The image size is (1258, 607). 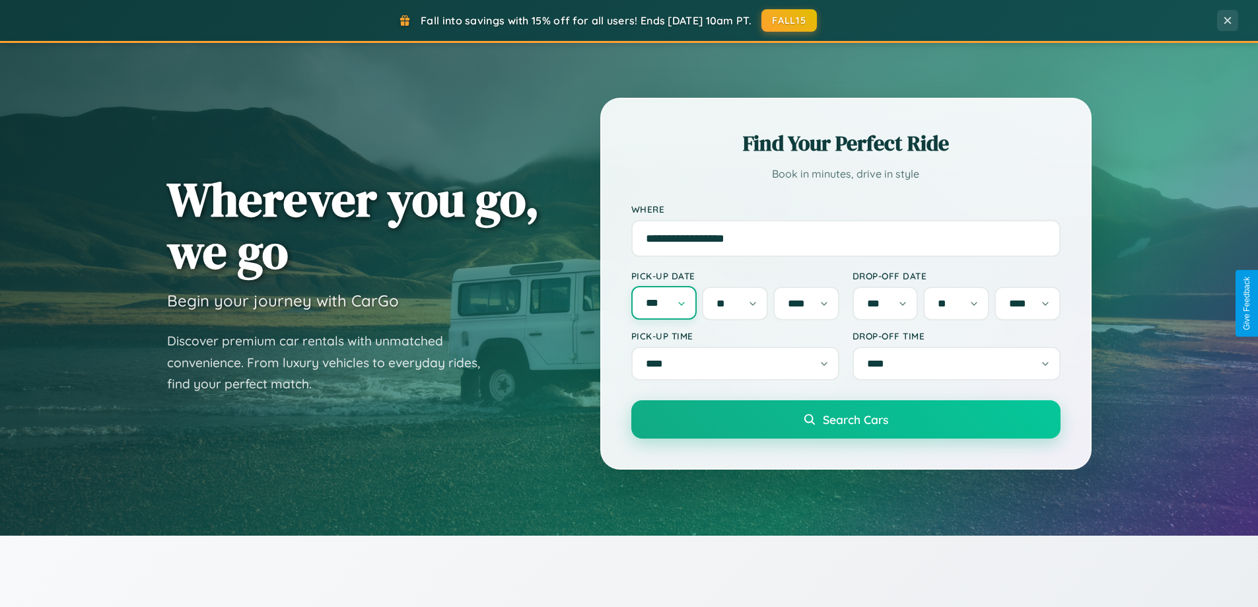 What do you see at coordinates (846, 174) in the screenshot?
I see `p: Book in minutes, drive in style` at bounding box center [846, 174].